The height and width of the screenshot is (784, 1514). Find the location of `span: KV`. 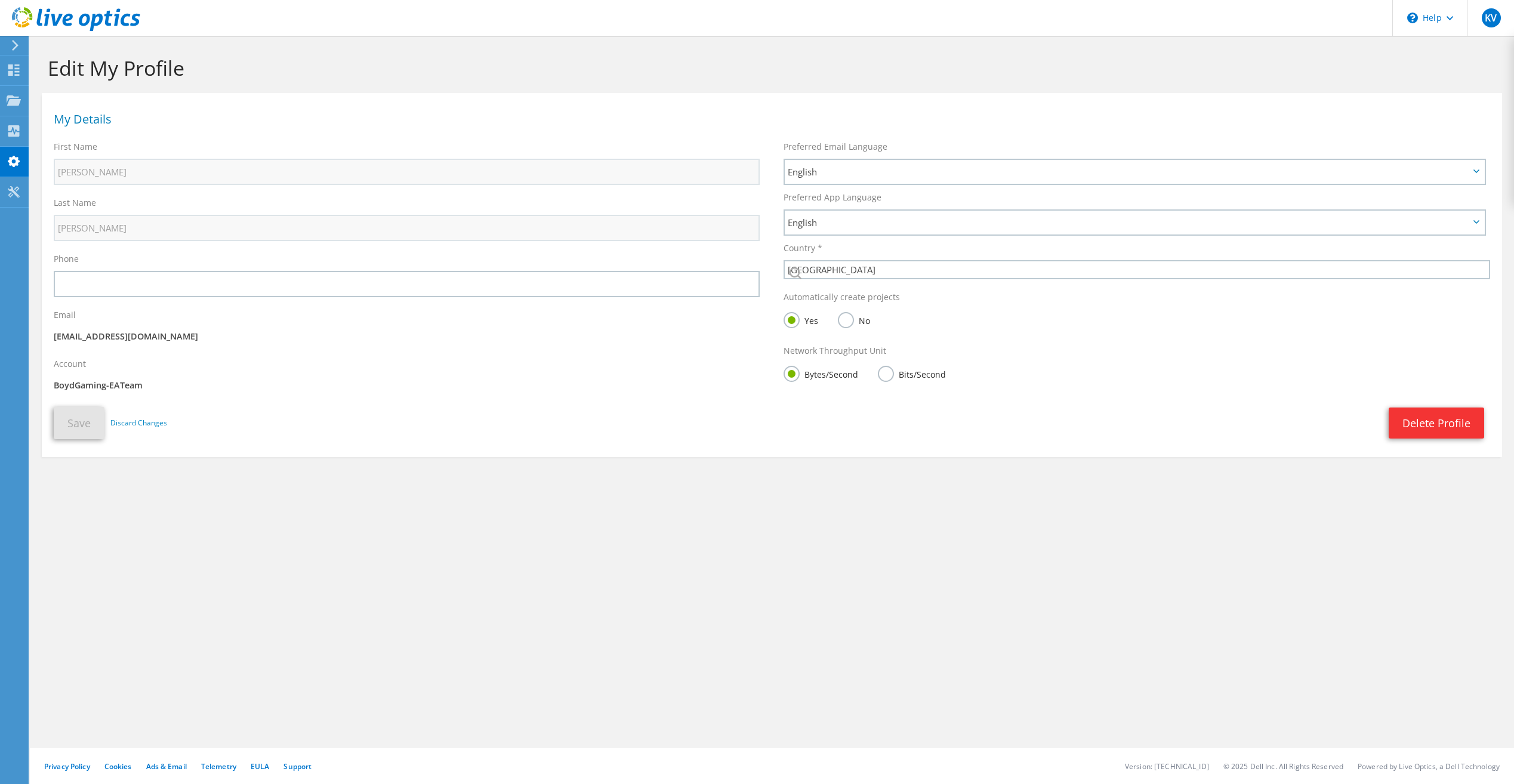

span: KV is located at coordinates (1491, 18).